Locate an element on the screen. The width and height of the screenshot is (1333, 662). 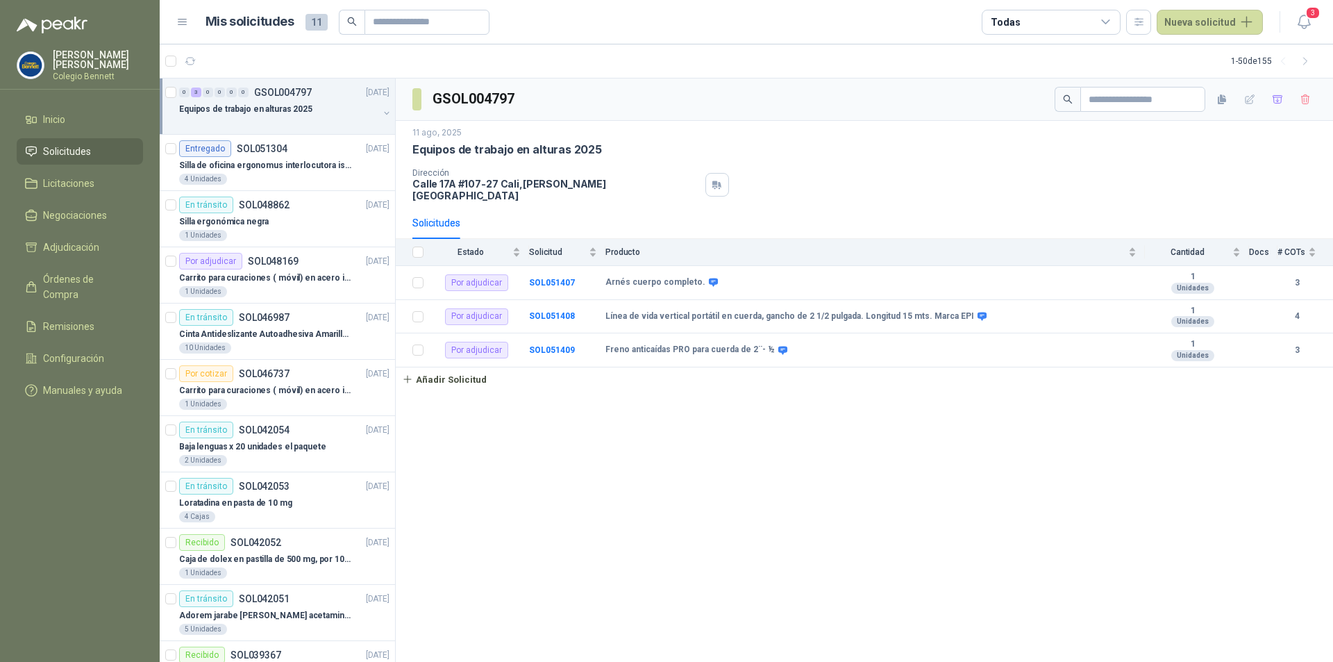
a: SOL051408 is located at coordinates (552, 316).